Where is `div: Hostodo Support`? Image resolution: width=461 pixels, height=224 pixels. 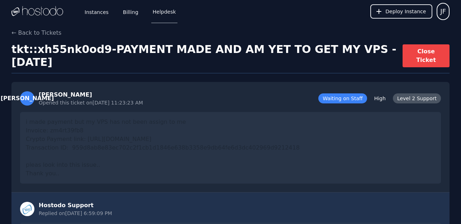 div: Hostodo Support is located at coordinates (75, 206).